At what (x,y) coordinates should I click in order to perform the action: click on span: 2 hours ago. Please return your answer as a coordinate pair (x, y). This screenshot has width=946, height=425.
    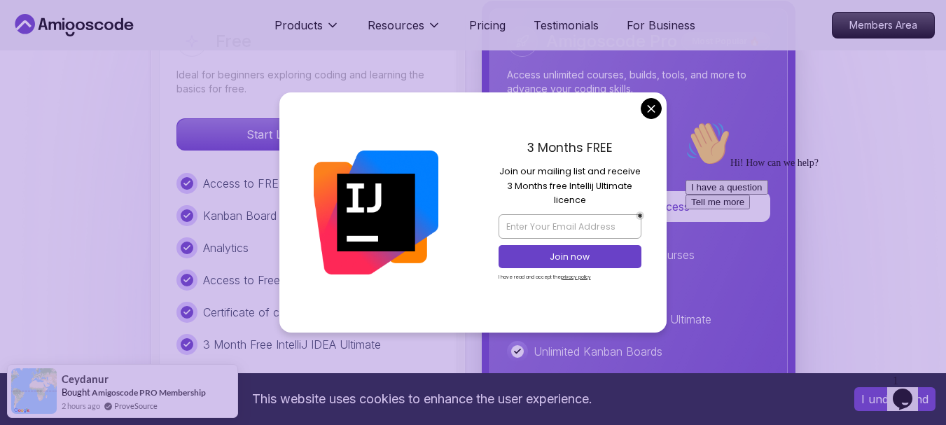
    Looking at the image, I should click on (80, 405).